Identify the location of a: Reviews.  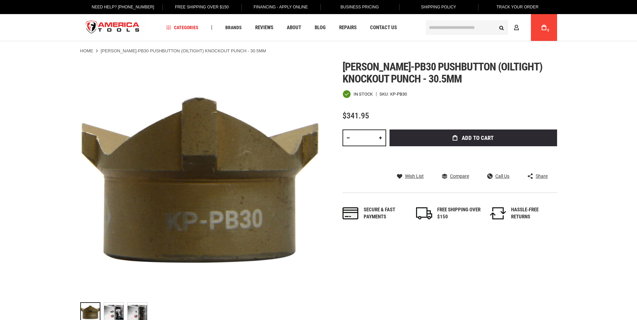
(264, 28).